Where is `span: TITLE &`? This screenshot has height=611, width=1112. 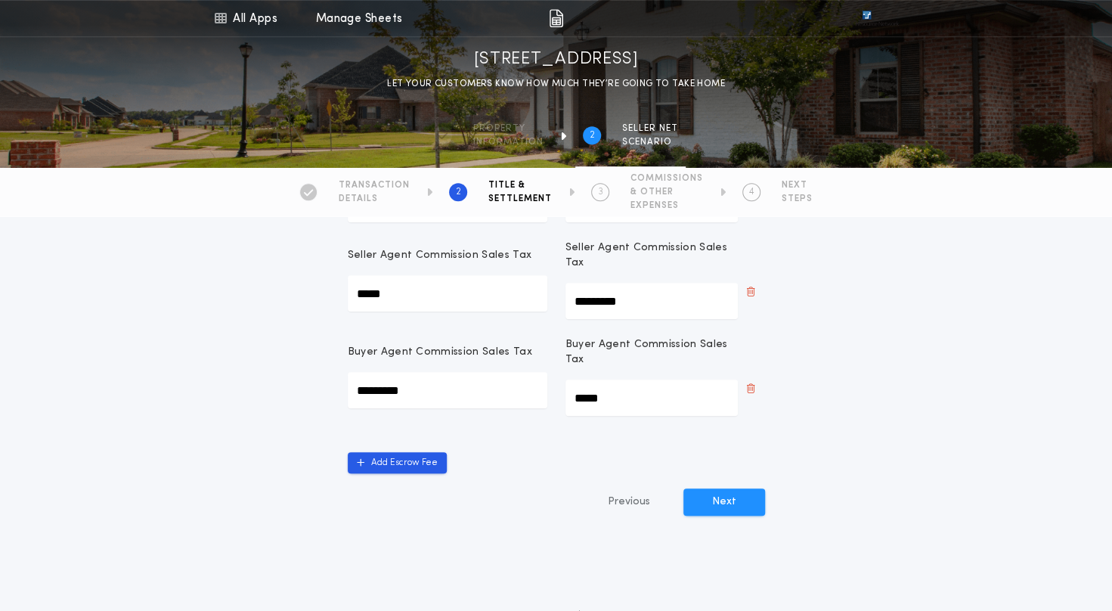
span: TITLE & is located at coordinates (520, 185).